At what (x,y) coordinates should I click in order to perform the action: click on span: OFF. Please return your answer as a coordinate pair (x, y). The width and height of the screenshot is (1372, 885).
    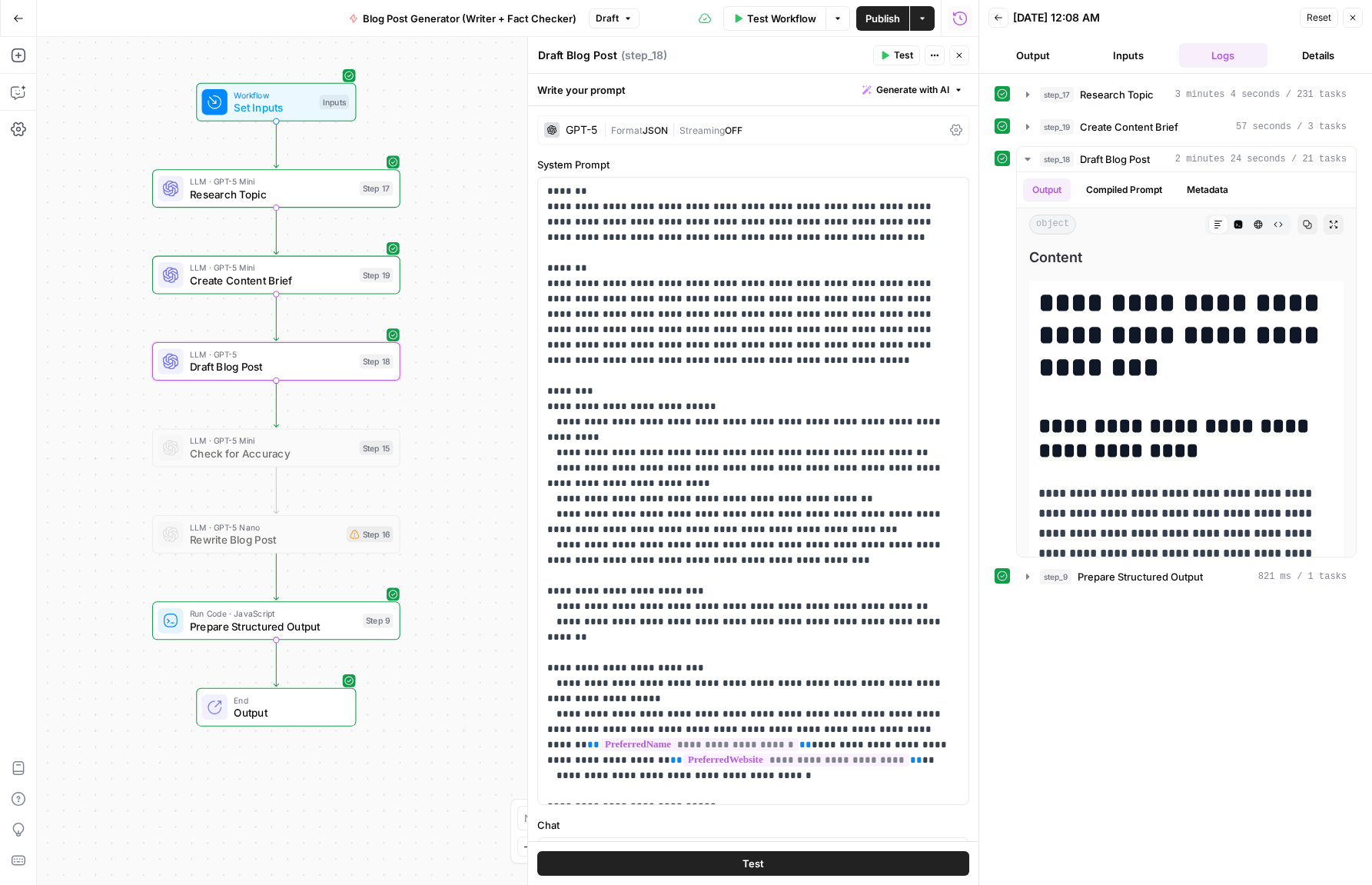
    Looking at the image, I should click on (734, 130).